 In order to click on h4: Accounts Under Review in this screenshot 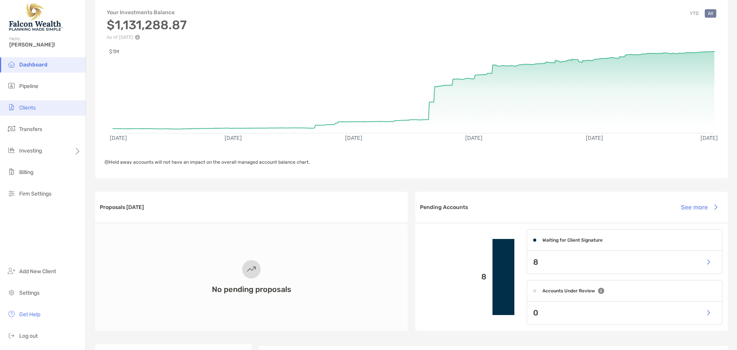, I will do `click(569, 291)`.